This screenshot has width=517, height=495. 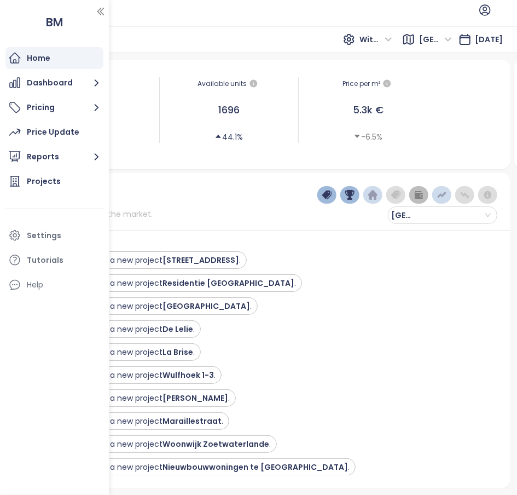 What do you see at coordinates (396, 195) in the screenshot?
I see `img: price-tag-grey.png` at bounding box center [396, 195].